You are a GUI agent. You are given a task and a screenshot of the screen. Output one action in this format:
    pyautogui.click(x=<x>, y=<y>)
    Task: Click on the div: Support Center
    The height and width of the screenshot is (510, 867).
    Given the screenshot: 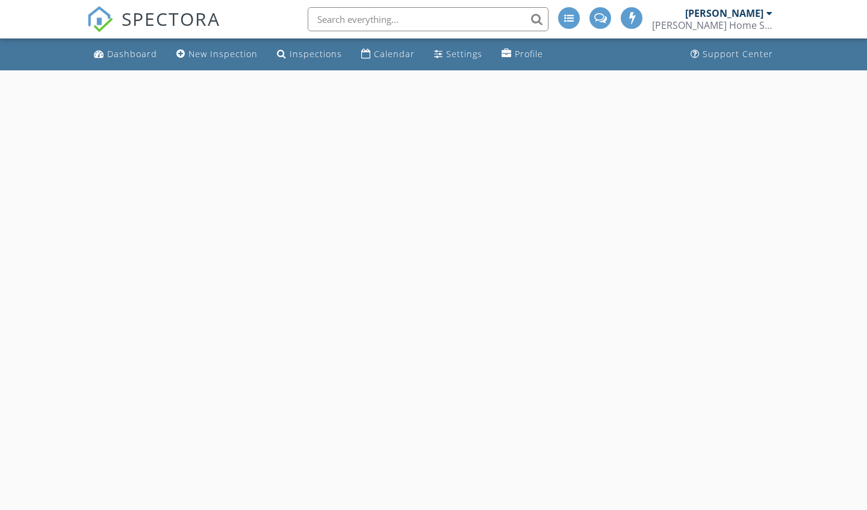 What is the action you would take?
    pyautogui.click(x=737, y=54)
    